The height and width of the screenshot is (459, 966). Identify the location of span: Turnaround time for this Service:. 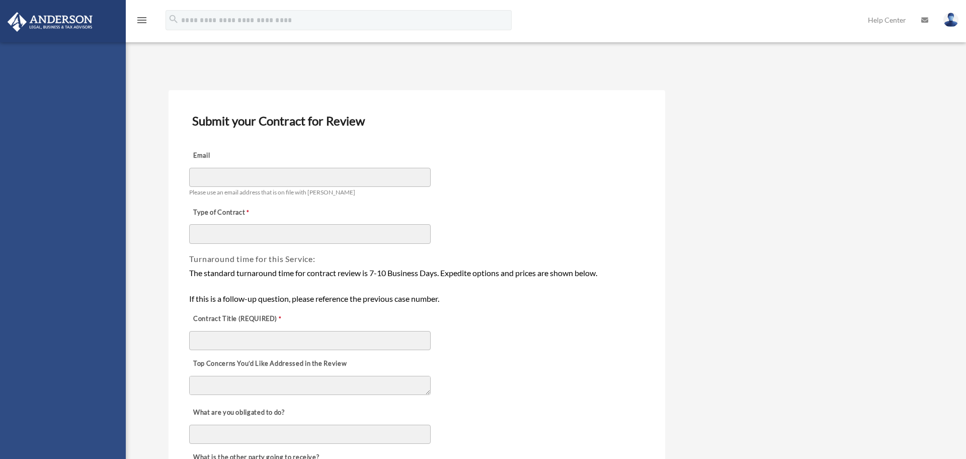
(252, 258).